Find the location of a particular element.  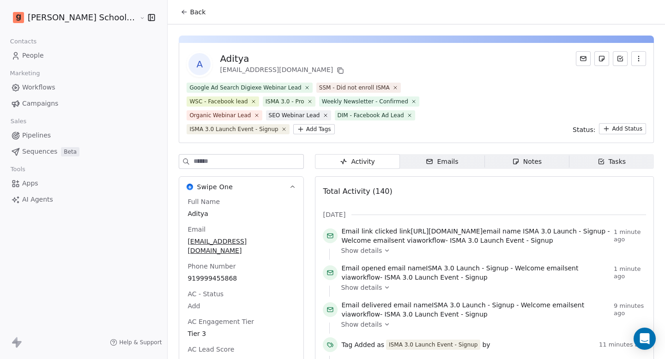

span: Phone Number is located at coordinates (212, 267).